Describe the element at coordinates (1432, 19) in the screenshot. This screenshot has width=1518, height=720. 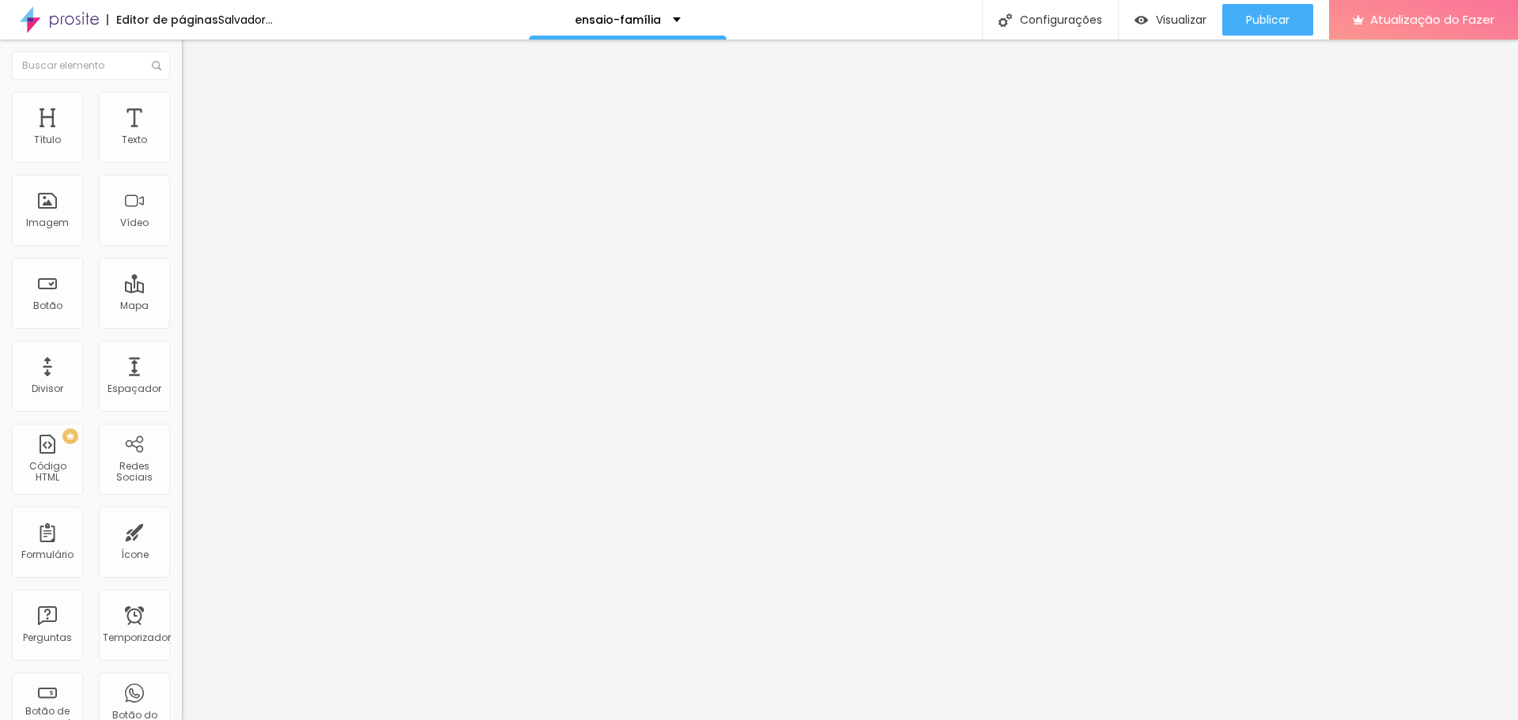
I see `font: Atualização do Fazer` at that location.